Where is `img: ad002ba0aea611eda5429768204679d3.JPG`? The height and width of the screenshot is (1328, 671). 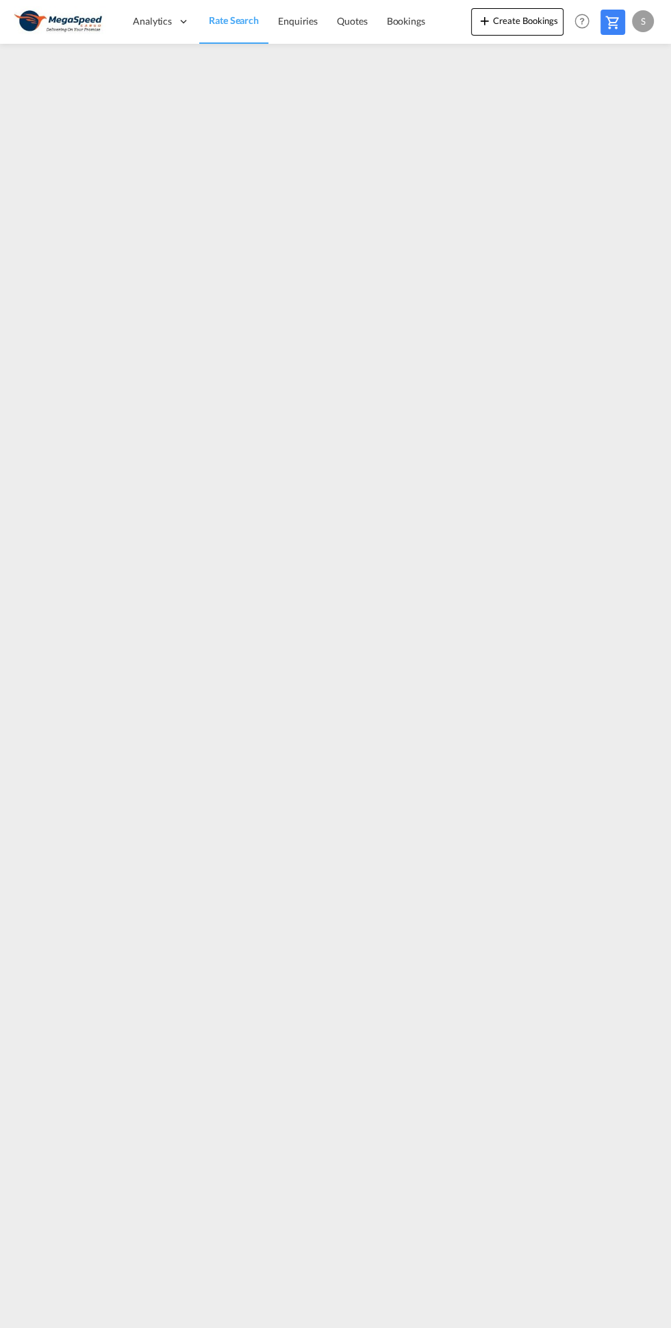
img: ad002ba0aea611eda5429768204679d3.JPG is located at coordinates (60, 21).